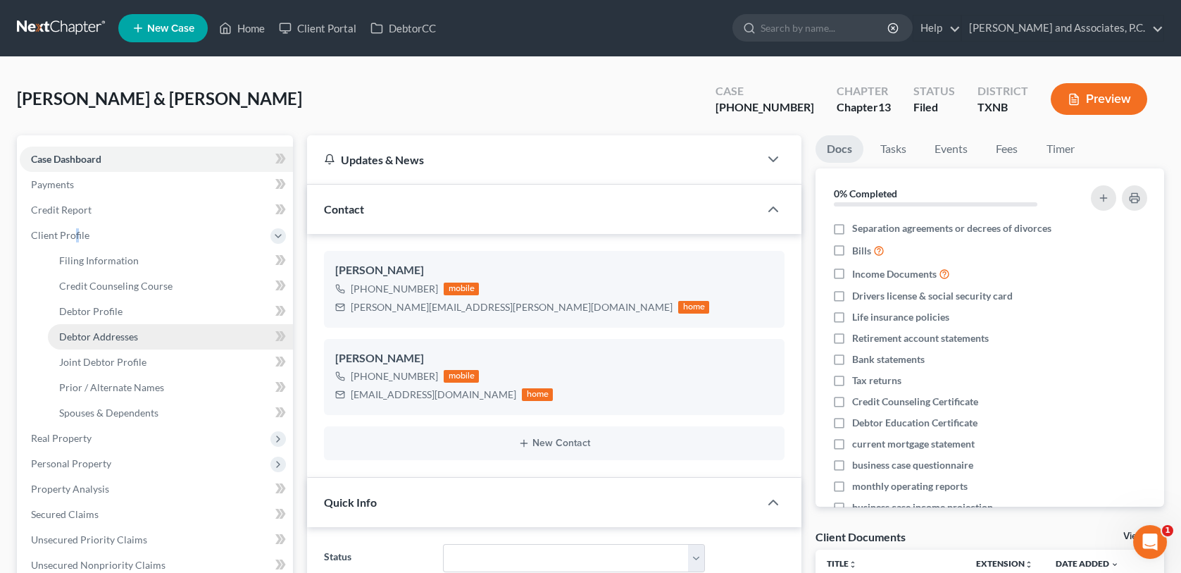 The image size is (1181, 573). Describe the element at coordinates (318, 28) in the screenshot. I see `a: Client Portal` at that location.